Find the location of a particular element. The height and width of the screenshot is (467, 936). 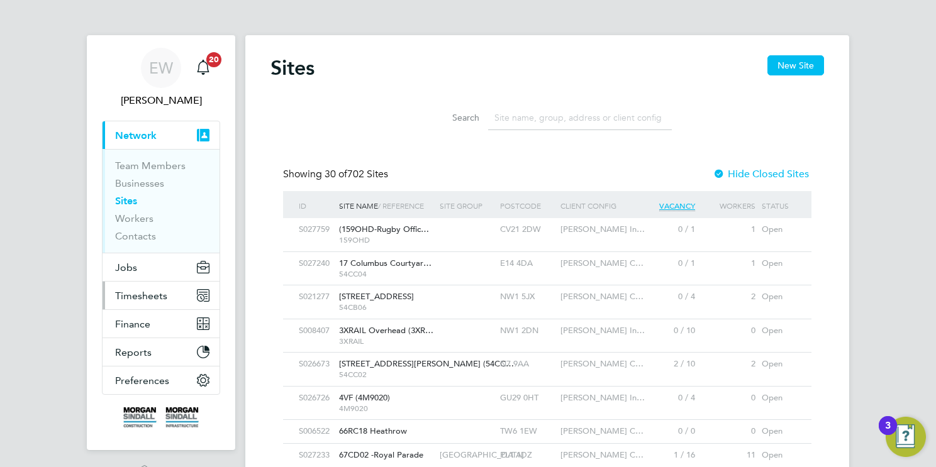

div: Status is located at coordinates (778, 206).